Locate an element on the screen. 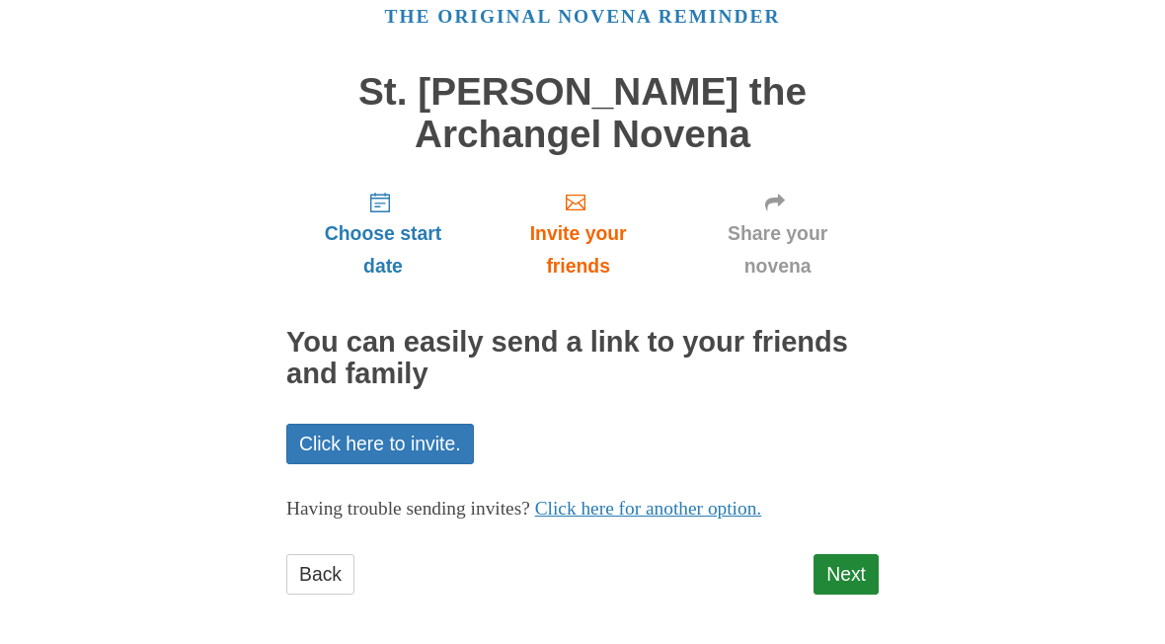 This screenshot has width=1165, height=644. span: Choose start date is located at coordinates (383, 250).